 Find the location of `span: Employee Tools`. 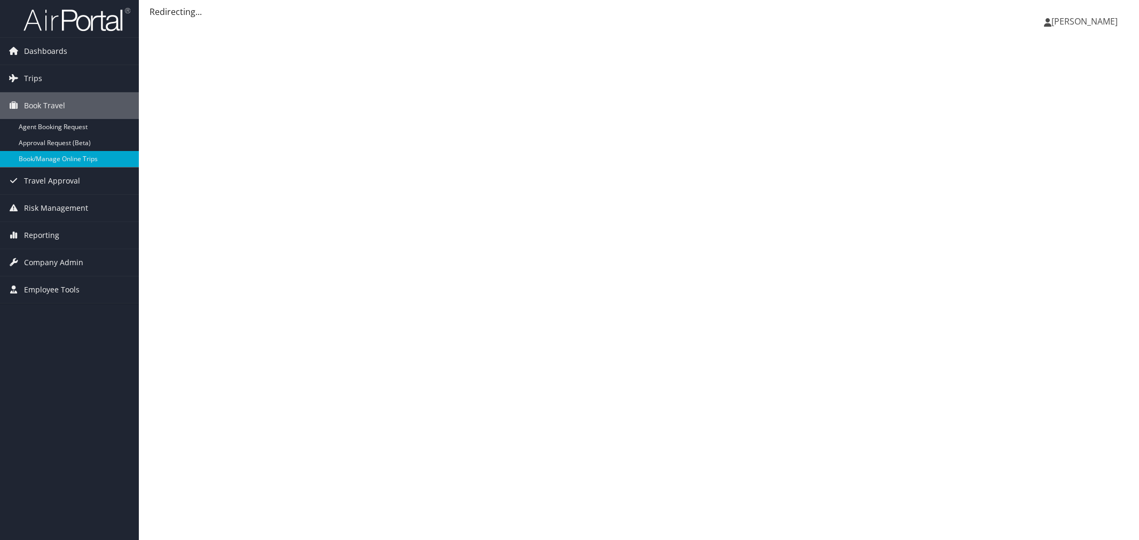

span: Employee Tools is located at coordinates (52, 290).